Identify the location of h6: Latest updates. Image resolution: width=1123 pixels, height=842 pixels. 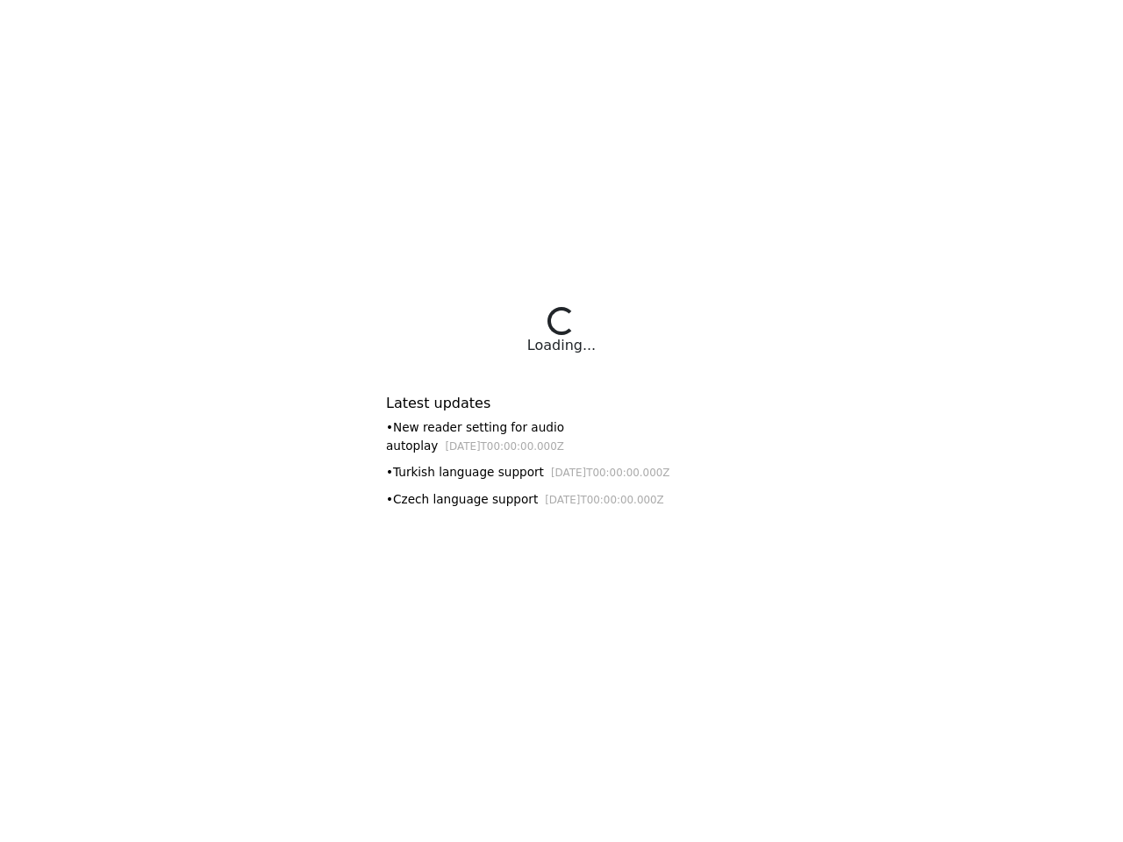
(562, 403).